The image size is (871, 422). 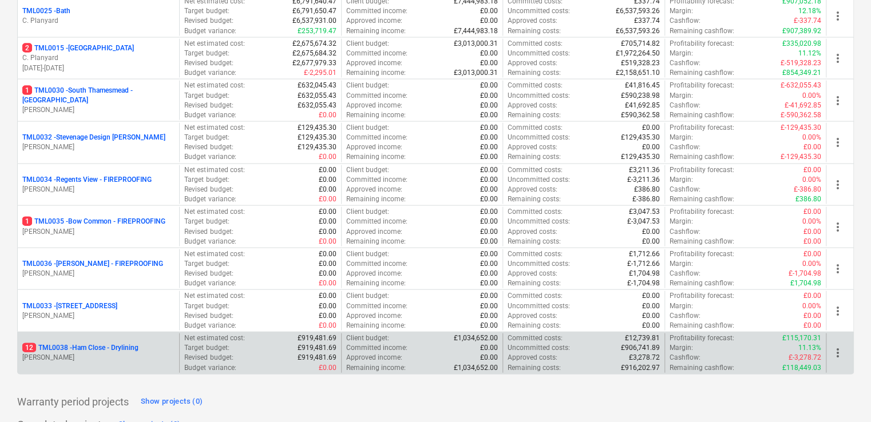 What do you see at coordinates (87, 180) in the screenshot?
I see `p: TML0034 - Regents View - FIREPROOFING` at bounding box center [87, 180].